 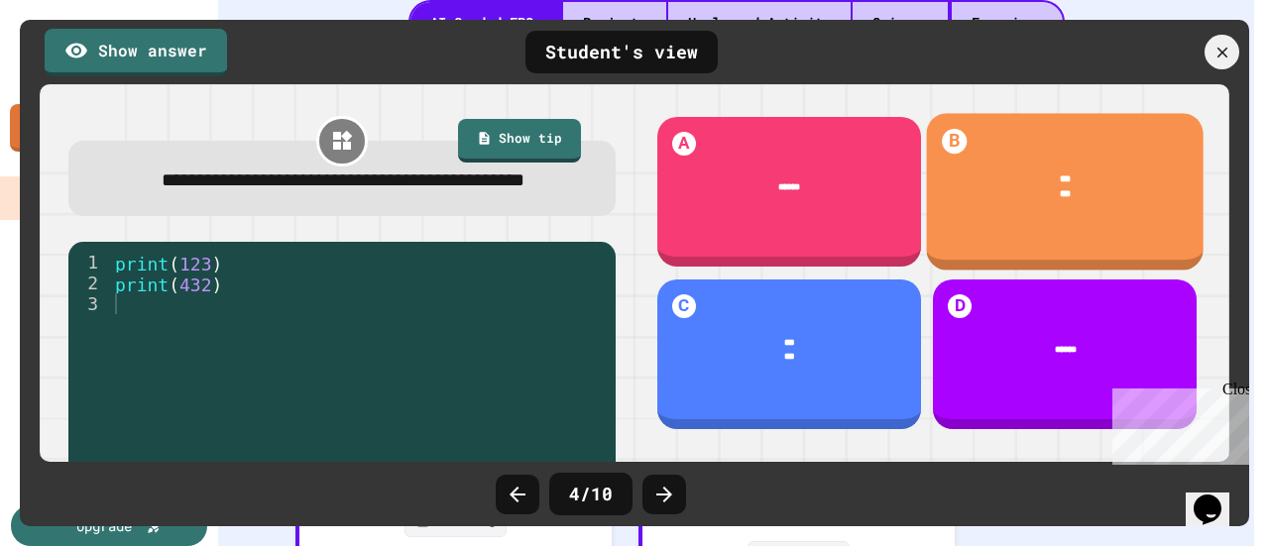 I want to click on h1: A, so click(x=684, y=144).